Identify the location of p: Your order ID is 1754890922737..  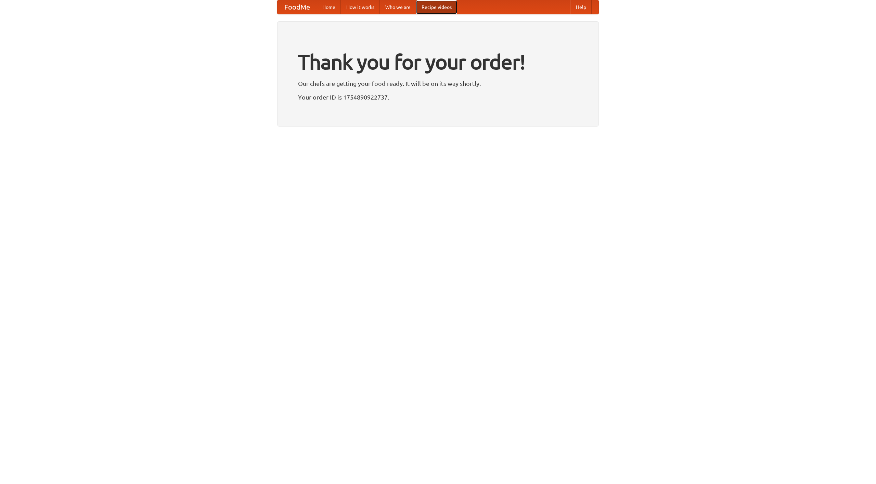
(438, 97).